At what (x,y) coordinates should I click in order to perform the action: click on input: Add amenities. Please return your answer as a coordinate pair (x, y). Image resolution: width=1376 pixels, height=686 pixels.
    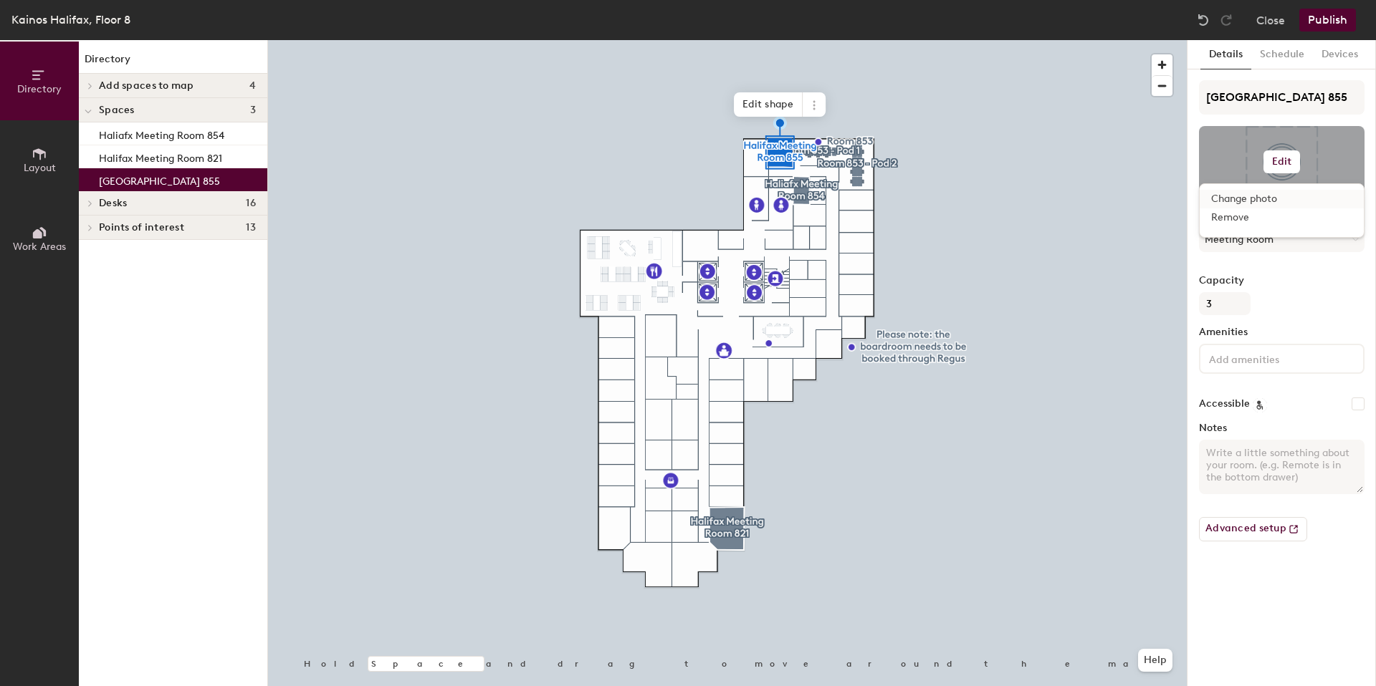
    Looking at the image, I should click on (1270, 358).